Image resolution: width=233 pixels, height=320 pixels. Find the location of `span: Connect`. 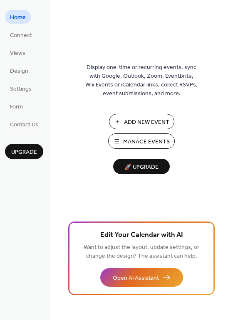

span: Connect is located at coordinates (21, 35).